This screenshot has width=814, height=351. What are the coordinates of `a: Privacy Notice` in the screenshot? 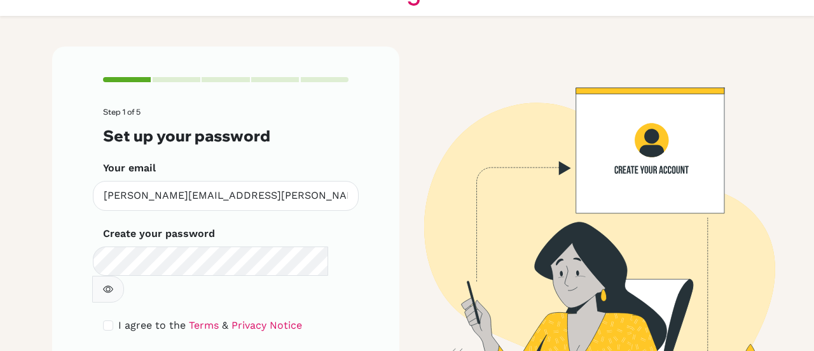 It's located at (267, 324).